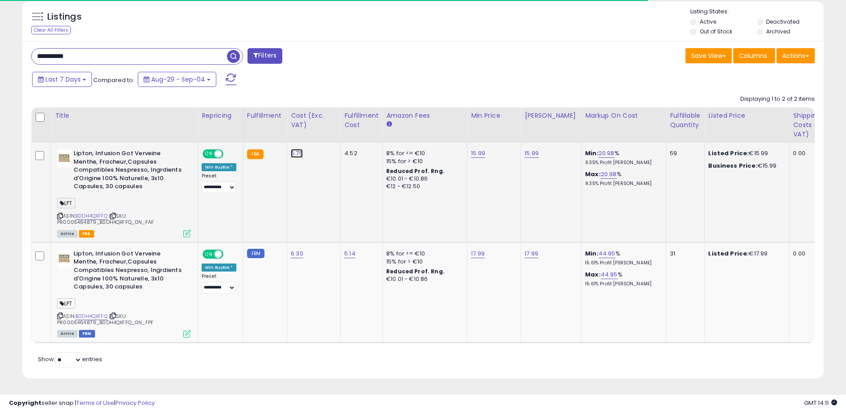  What do you see at coordinates (389, 124) in the screenshot?
I see `small: Amazon Fees.` at bounding box center [389, 124].